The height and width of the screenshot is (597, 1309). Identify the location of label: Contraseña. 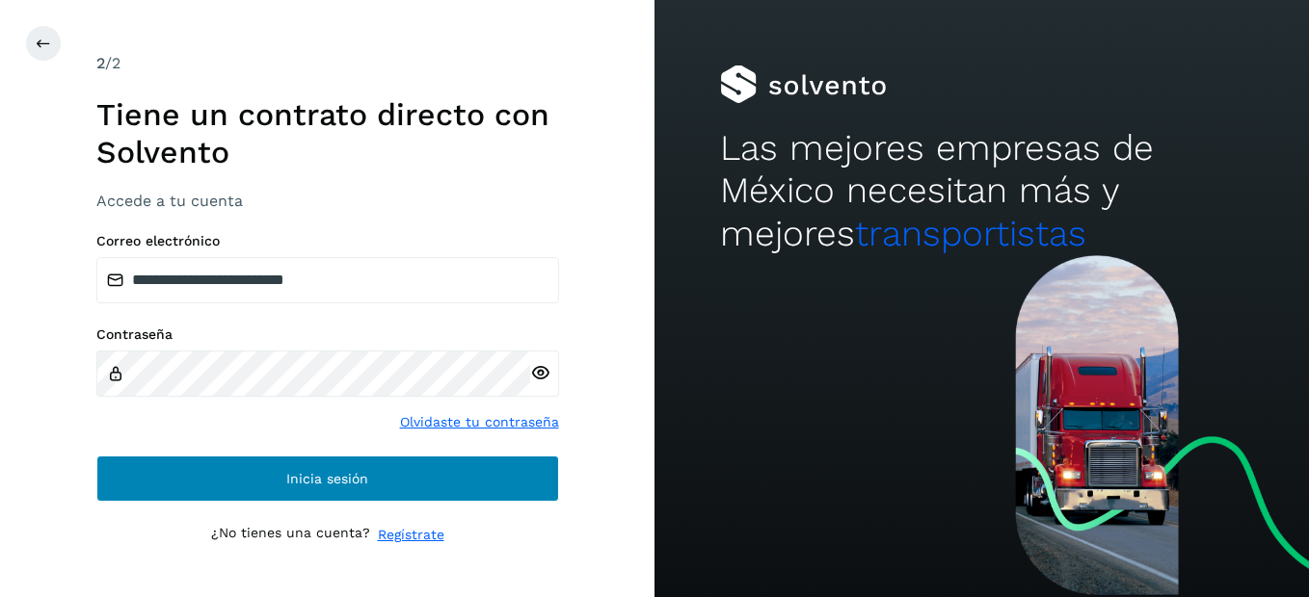
(328, 334).